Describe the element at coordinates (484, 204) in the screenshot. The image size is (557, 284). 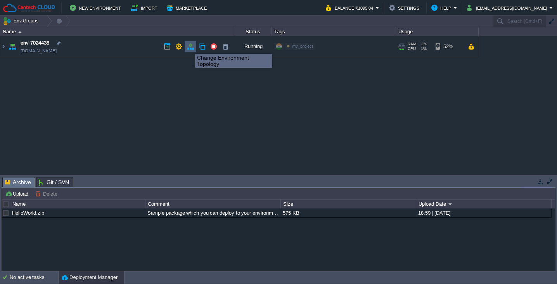
I see `div: Upload Date` at that location.